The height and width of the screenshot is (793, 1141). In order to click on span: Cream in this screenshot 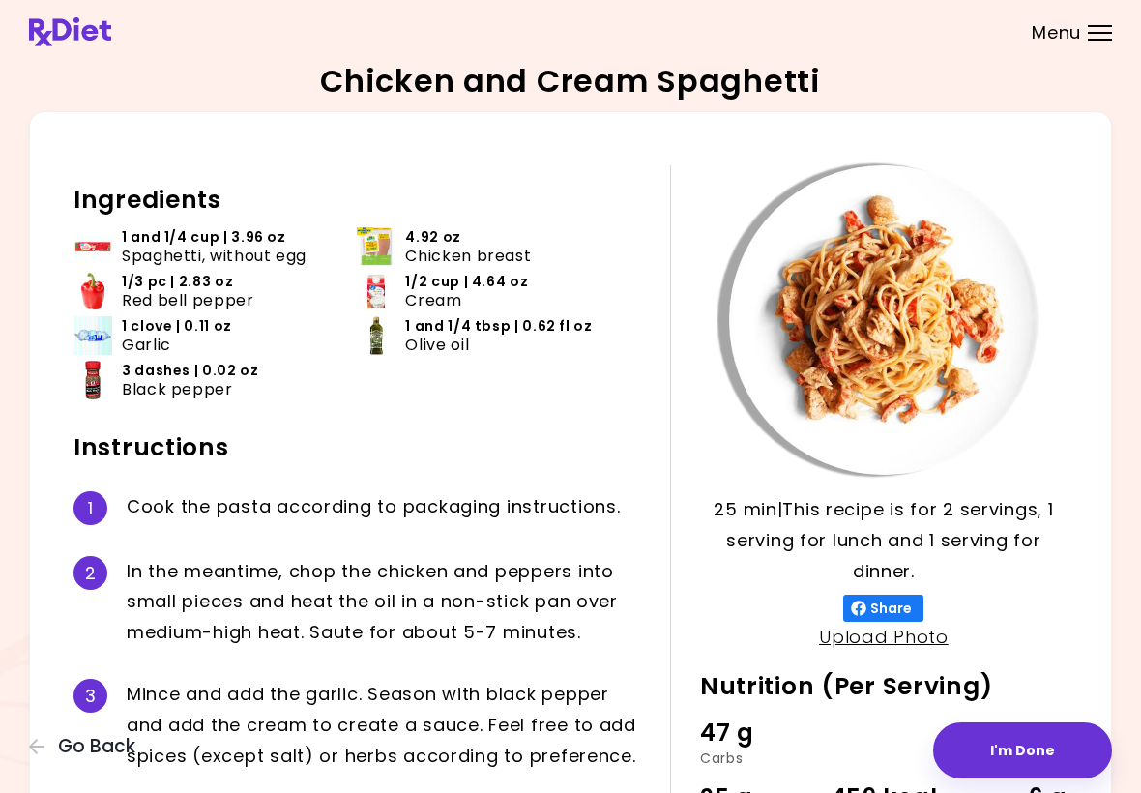, I will do `click(433, 300)`.